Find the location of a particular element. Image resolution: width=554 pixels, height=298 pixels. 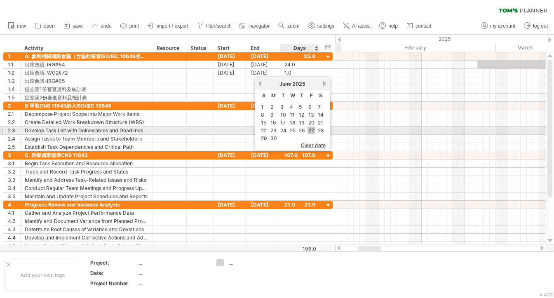

a: filter/search is located at coordinates (214, 26).